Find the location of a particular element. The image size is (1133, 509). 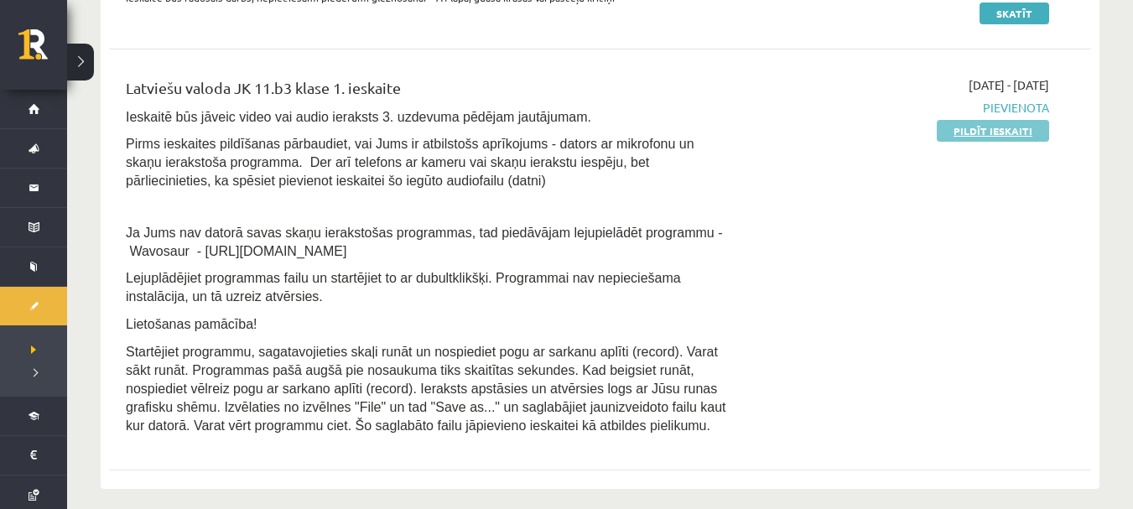

span: Pirms ieskaites pildīšanas pārbaudiet, vai Jums ir atbilstošs aprīkojums - dators ar mikrofonu un... is located at coordinates (410, 162).